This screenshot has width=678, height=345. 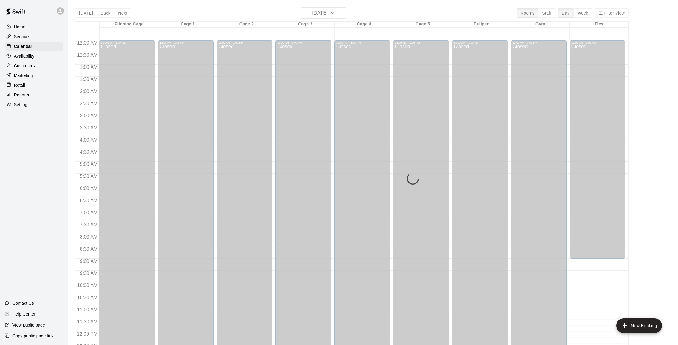 What do you see at coordinates (19, 85) in the screenshot?
I see `p: Retail` at bounding box center [19, 85].